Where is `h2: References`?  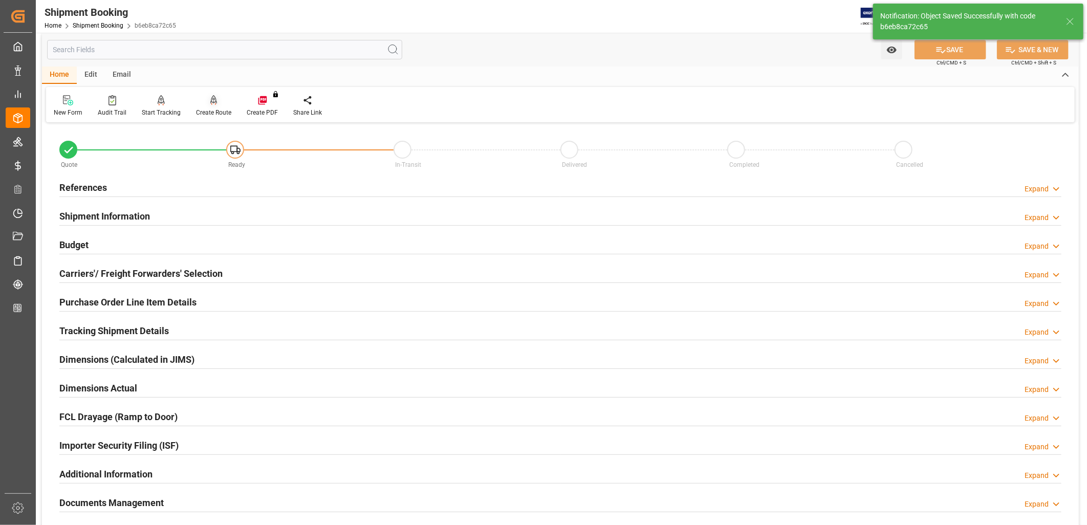
h2: References is located at coordinates (83, 187).